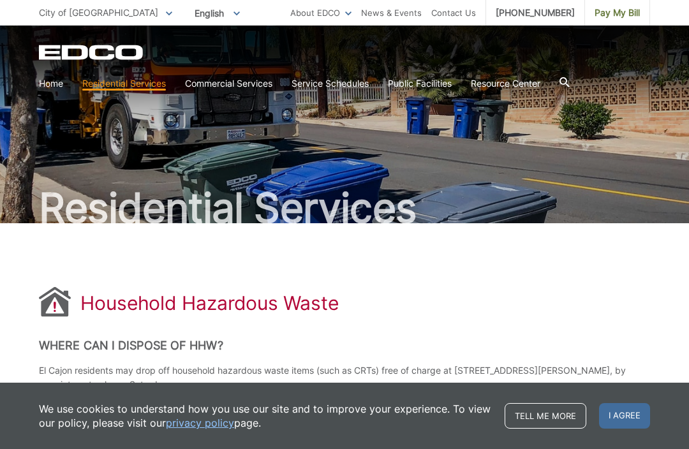  I want to click on a: News & Events, so click(391, 13).